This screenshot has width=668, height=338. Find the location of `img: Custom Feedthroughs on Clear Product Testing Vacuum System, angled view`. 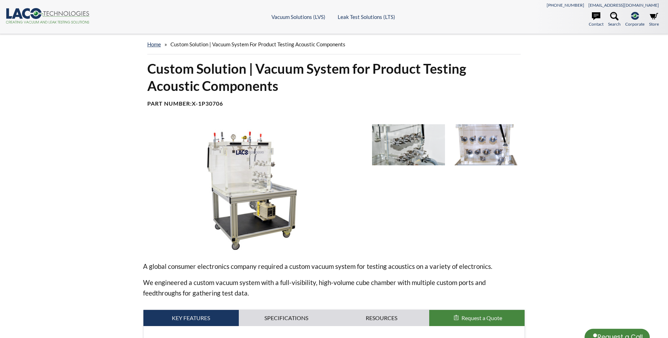

img: Custom Feedthroughs on Clear Product Testing Vacuum System, angled view is located at coordinates (408, 144).